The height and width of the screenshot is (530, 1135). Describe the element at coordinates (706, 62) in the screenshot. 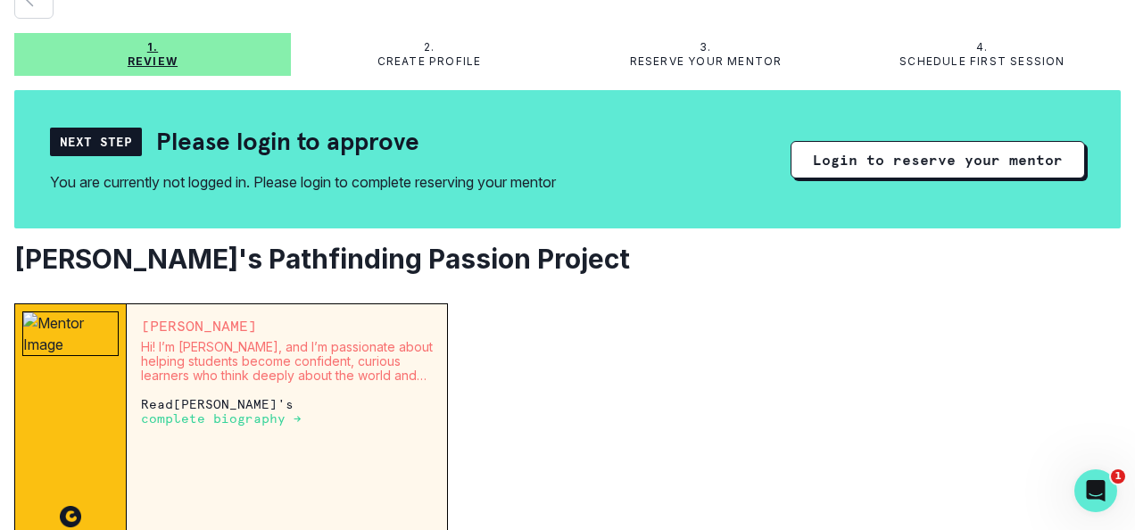

I see `p: Reserve your mentor` at that location.